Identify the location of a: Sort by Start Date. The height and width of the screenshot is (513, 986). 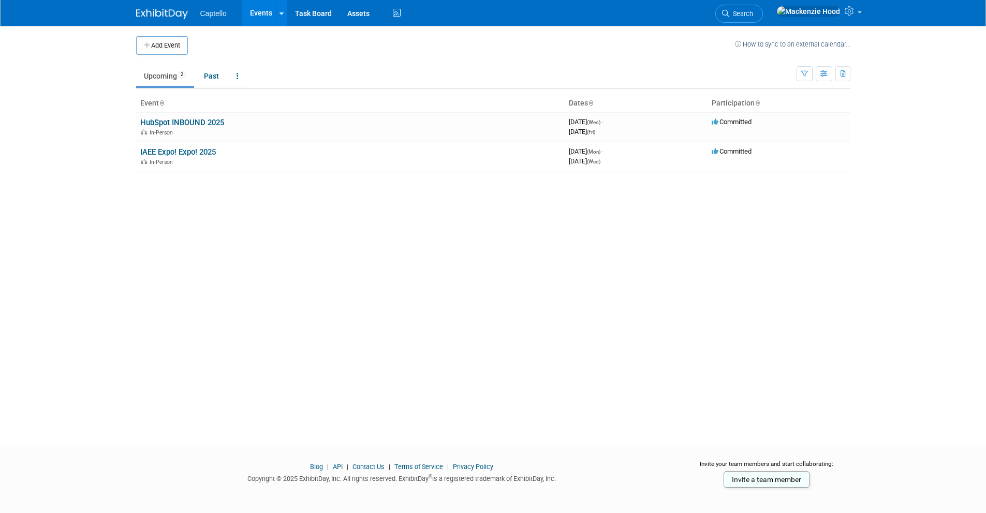
(590, 103).